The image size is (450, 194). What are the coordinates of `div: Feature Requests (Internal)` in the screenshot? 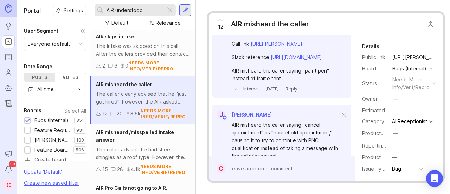 It's located at (52, 130).